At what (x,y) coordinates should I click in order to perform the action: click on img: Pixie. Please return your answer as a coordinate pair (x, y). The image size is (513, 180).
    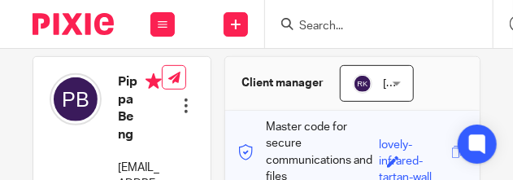
    Looking at the image, I should click on (73, 24).